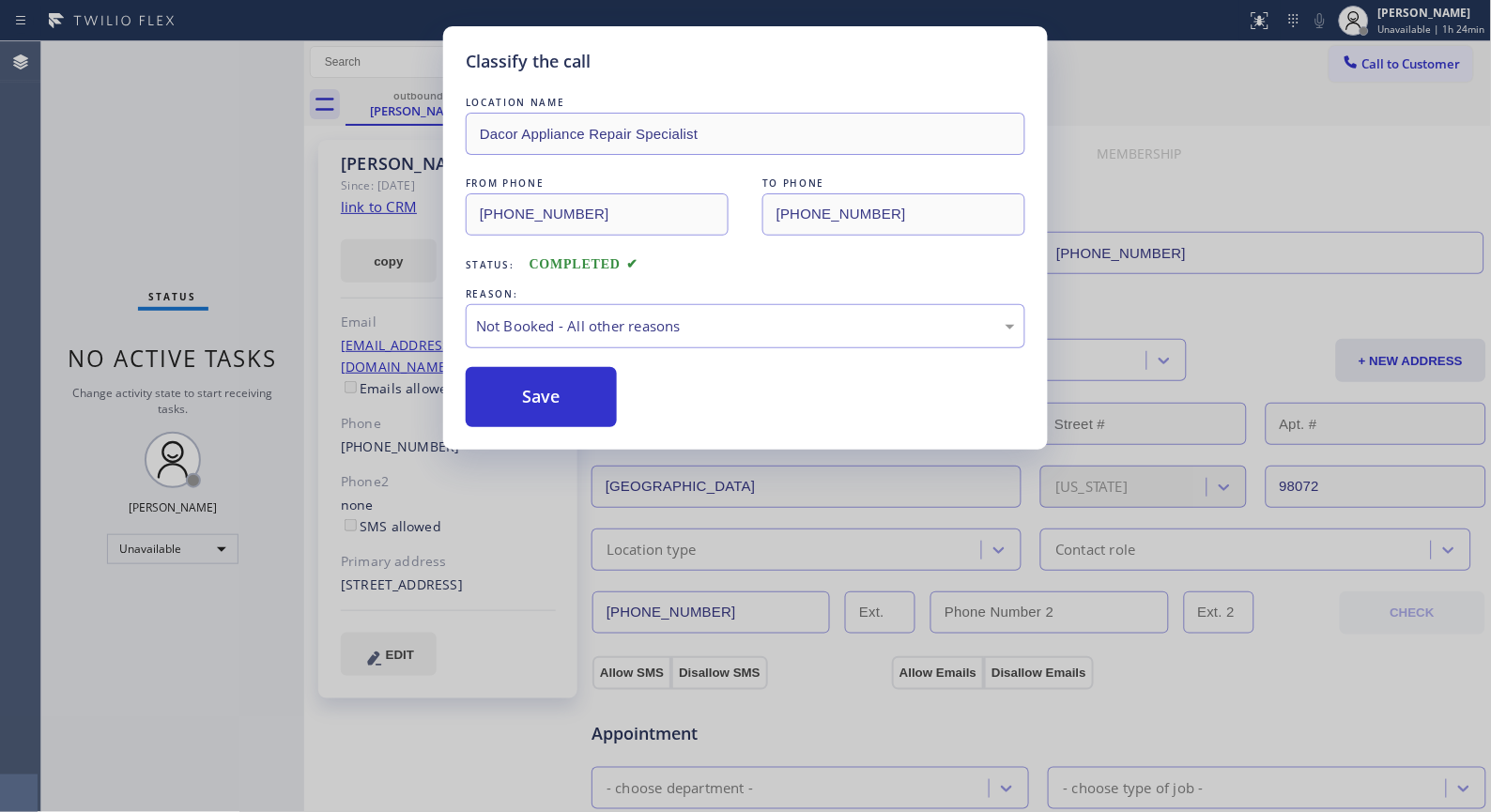 The height and width of the screenshot is (812, 1491). What do you see at coordinates (540, 397) in the screenshot?
I see `button: Save` at bounding box center [540, 397].